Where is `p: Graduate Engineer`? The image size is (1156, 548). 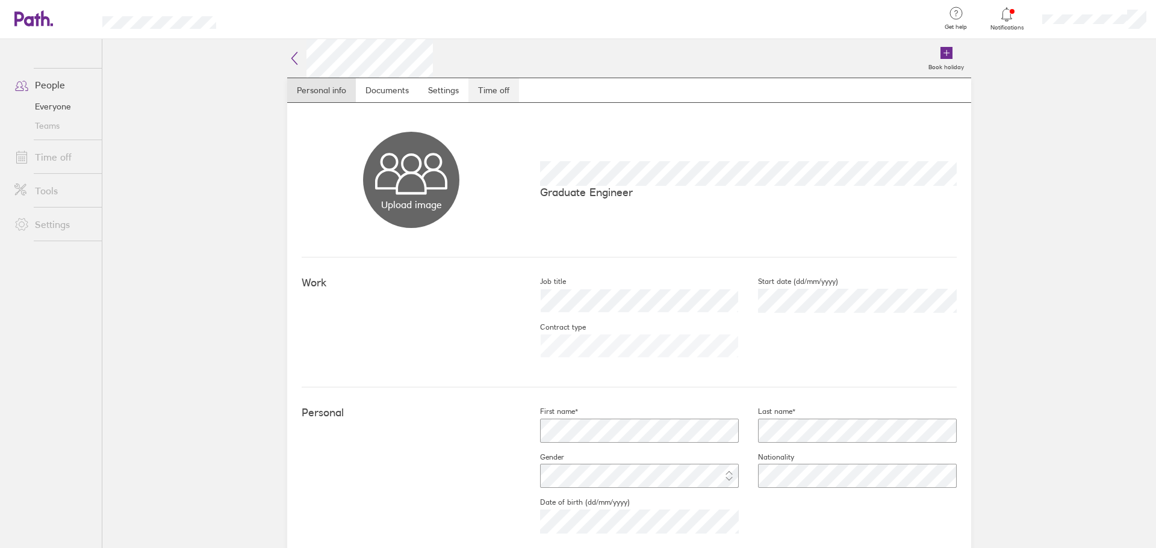 p: Graduate Engineer is located at coordinates (748, 192).